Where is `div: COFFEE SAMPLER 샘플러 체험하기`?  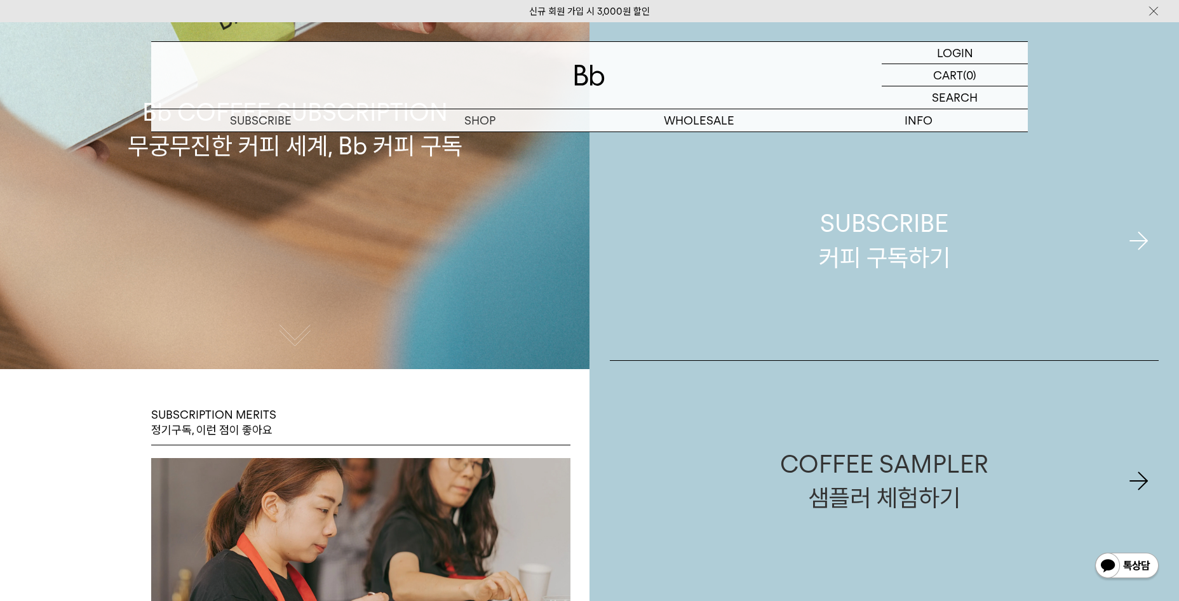
div: COFFEE SAMPLER 샘플러 체험하기 is located at coordinates (884, 481).